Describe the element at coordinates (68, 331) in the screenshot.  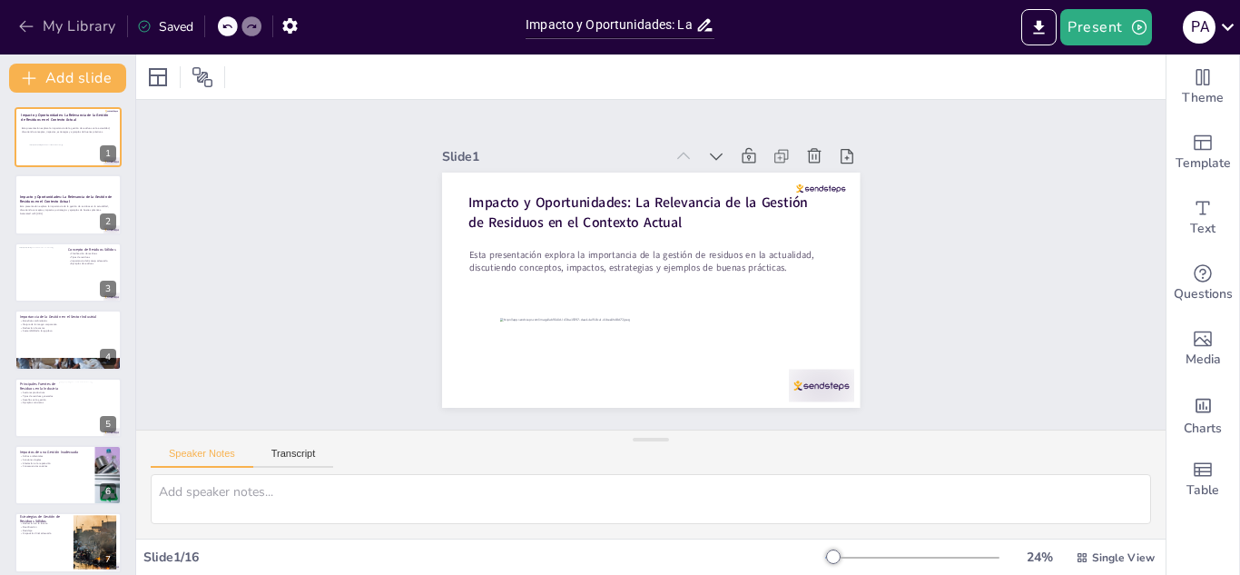
I see `p: Sostenibilidad a largo plazo` at that location.